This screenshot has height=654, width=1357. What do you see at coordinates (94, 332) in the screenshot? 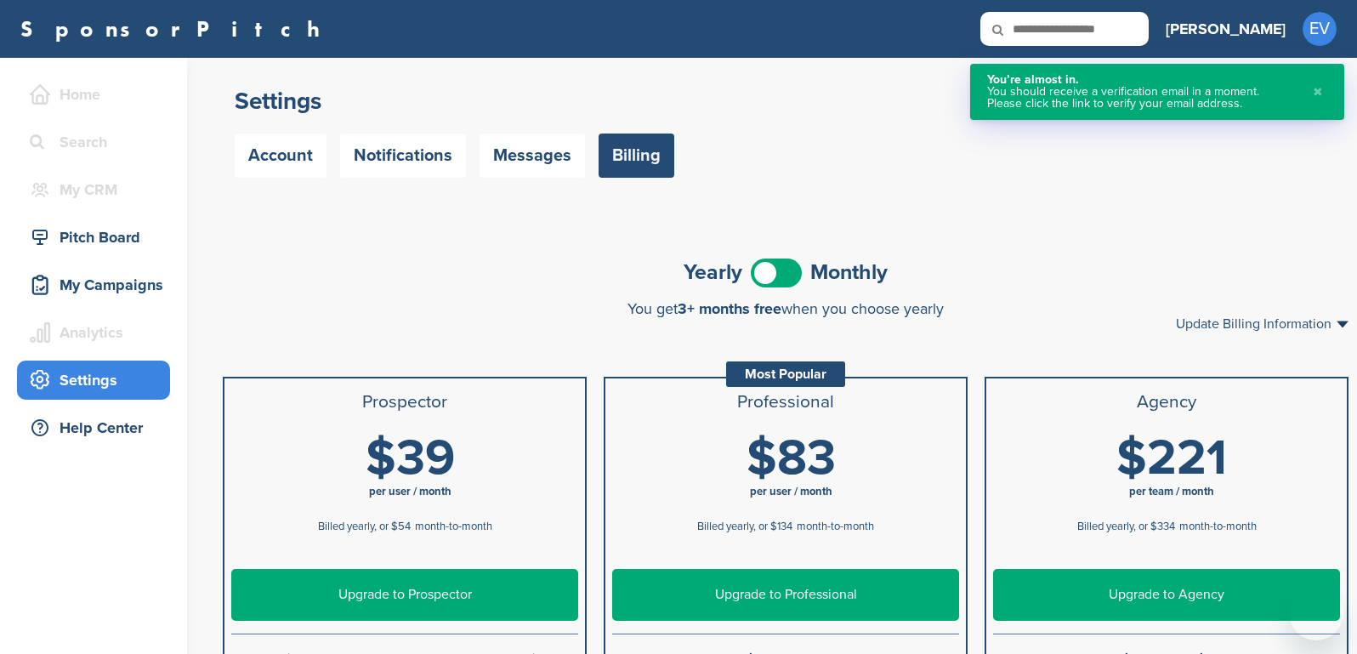
I see `a: Analytics` at bounding box center [94, 332].